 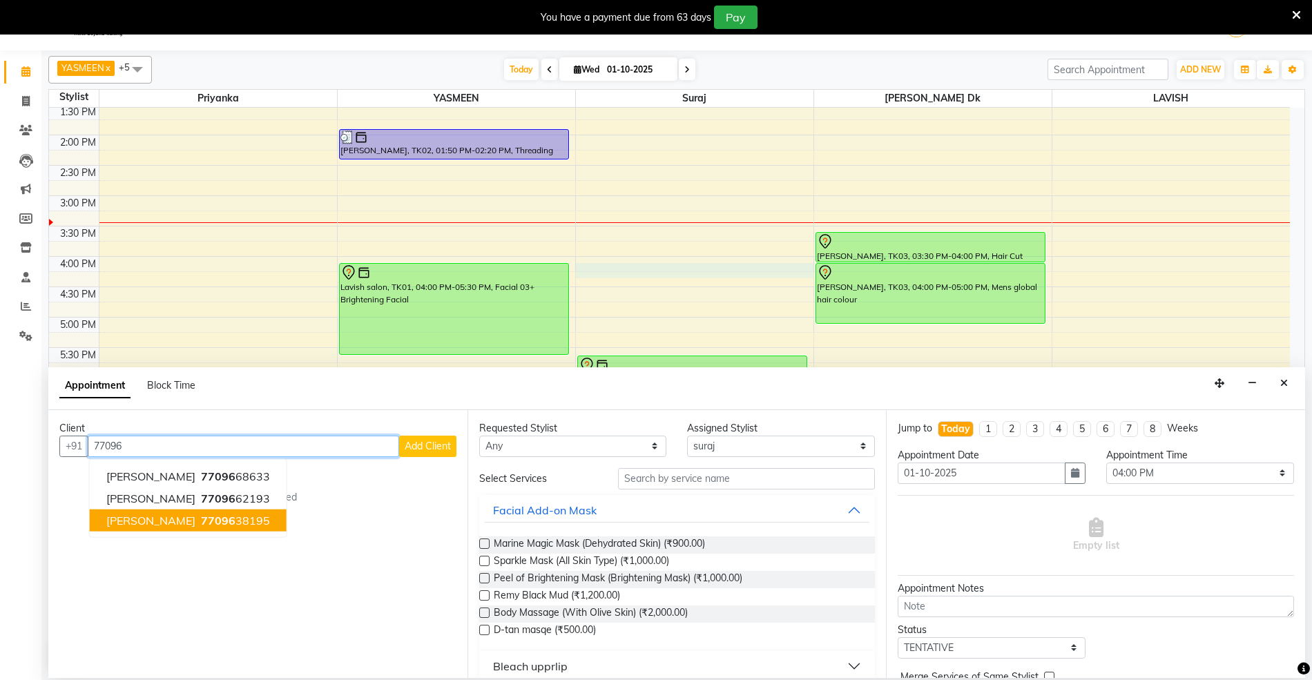 I want to click on span: Body Massage (With Olive Skin) (₹2,000.00), so click(x=591, y=614).